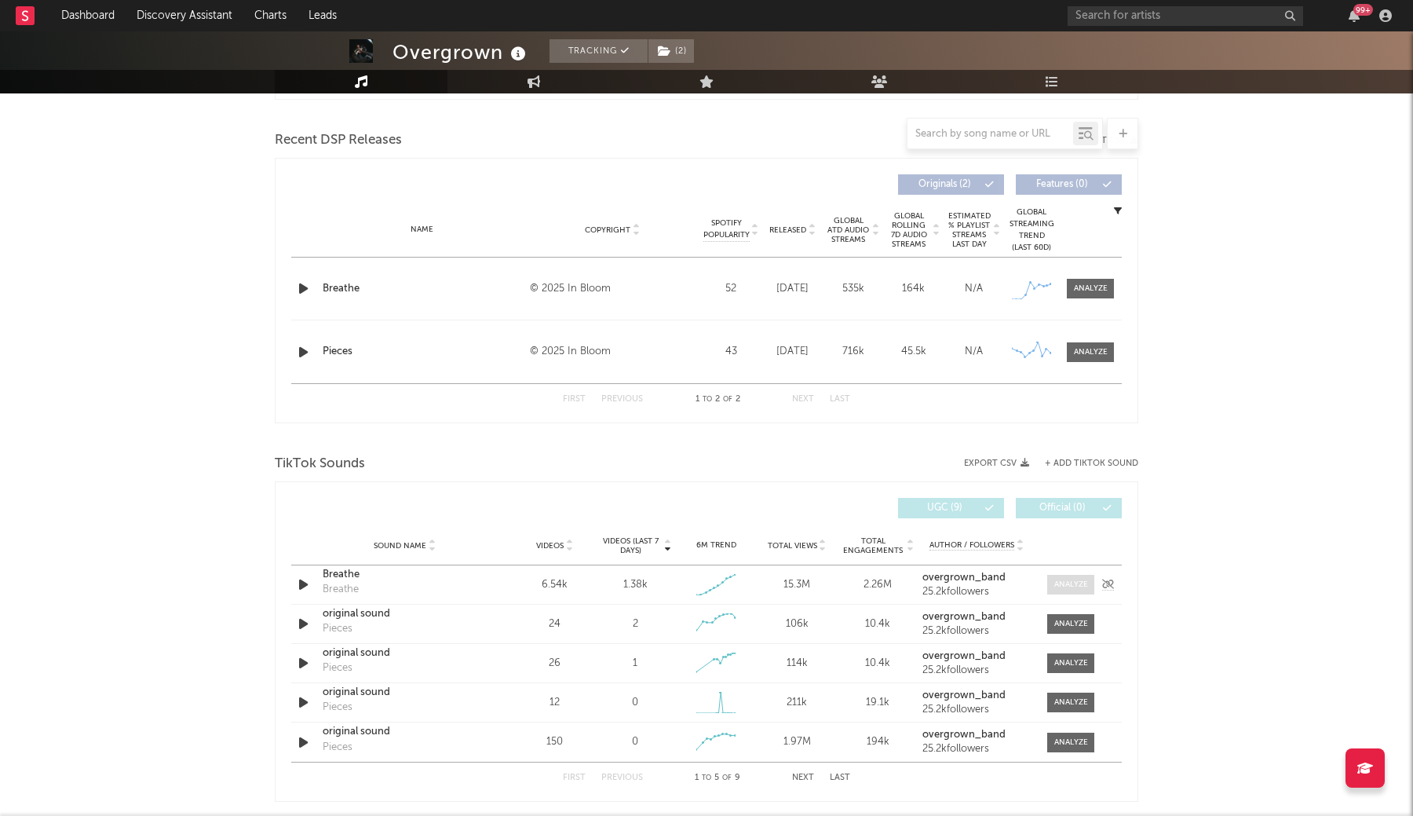 The image size is (1413, 816). I want to click on input: Search for artists, so click(1186, 16).